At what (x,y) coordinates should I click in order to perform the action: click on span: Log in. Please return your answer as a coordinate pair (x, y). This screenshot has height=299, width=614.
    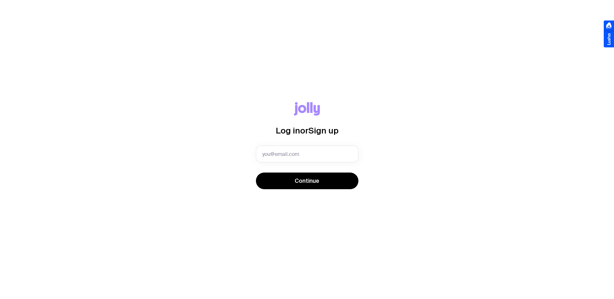
    Looking at the image, I should click on (288, 130).